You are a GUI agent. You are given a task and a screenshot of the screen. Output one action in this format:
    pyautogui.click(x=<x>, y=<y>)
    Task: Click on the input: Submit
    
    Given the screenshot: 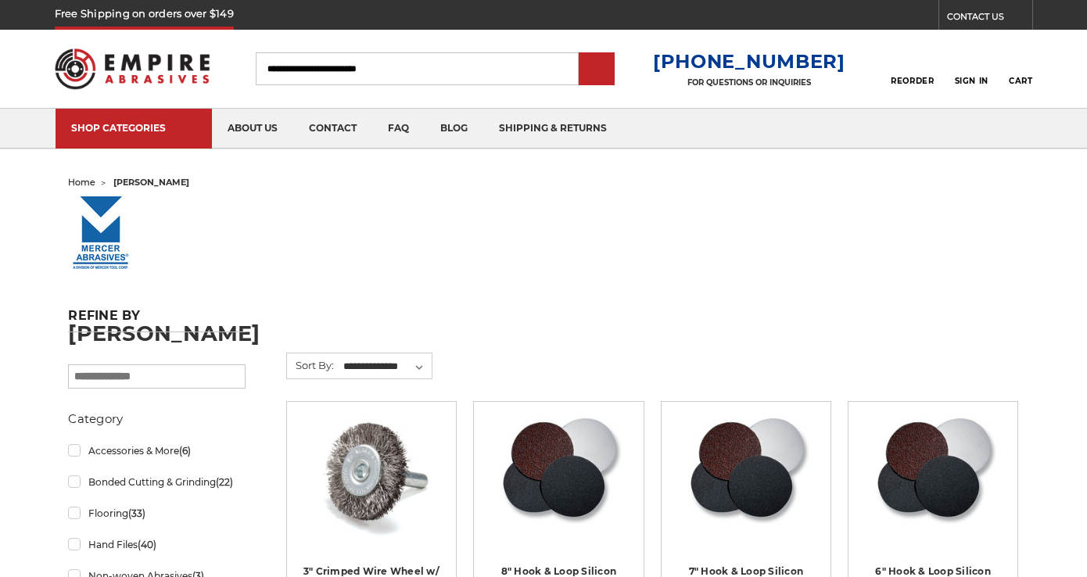 What is the action you would take?
    pyautogui.click(x=597, y=70)
    